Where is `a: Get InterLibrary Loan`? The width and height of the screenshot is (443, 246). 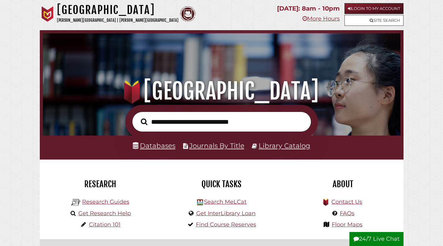 a: Get InterLibrary Loan is located at coordinates (226, 213).